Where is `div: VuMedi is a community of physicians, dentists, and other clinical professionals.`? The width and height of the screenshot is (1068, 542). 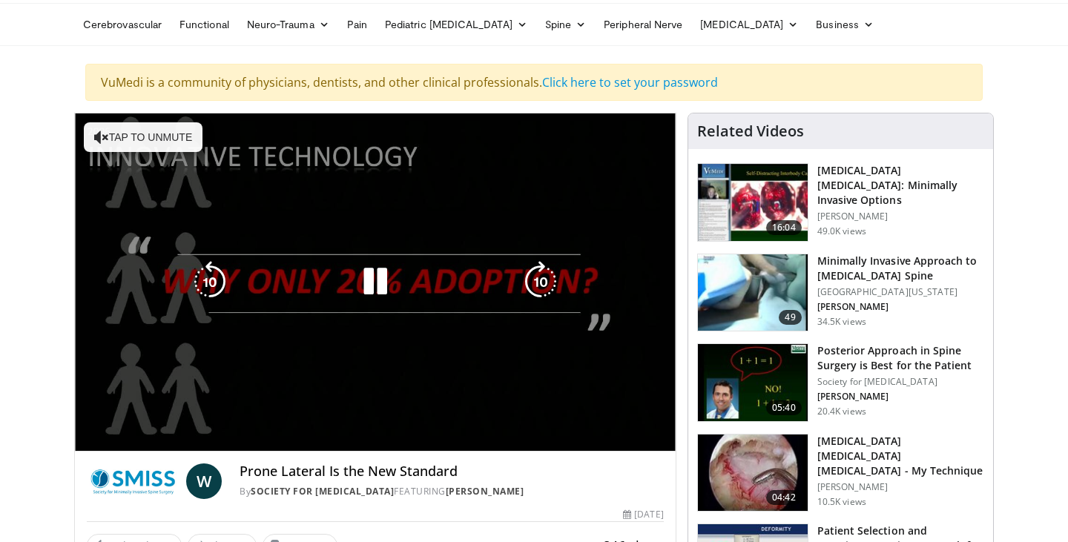
div: VuMedi is a community of physicians, dentists, and other clinical professionals. is located at coordinates (534, 82).